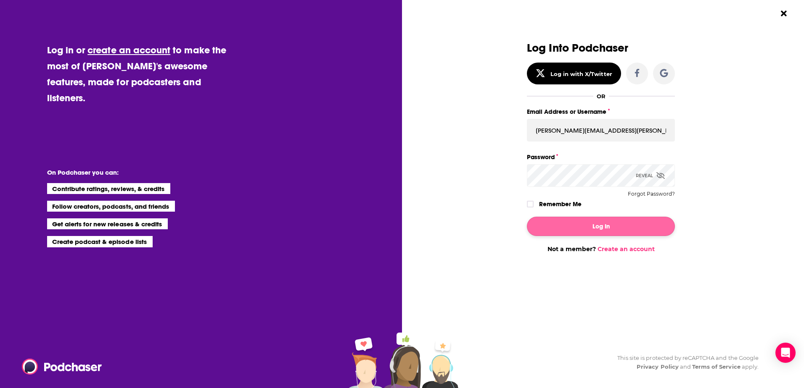 The width and height of the screenshot is (804, 388). I want to click on li: On Podchaser you can:, so click(131, 172).